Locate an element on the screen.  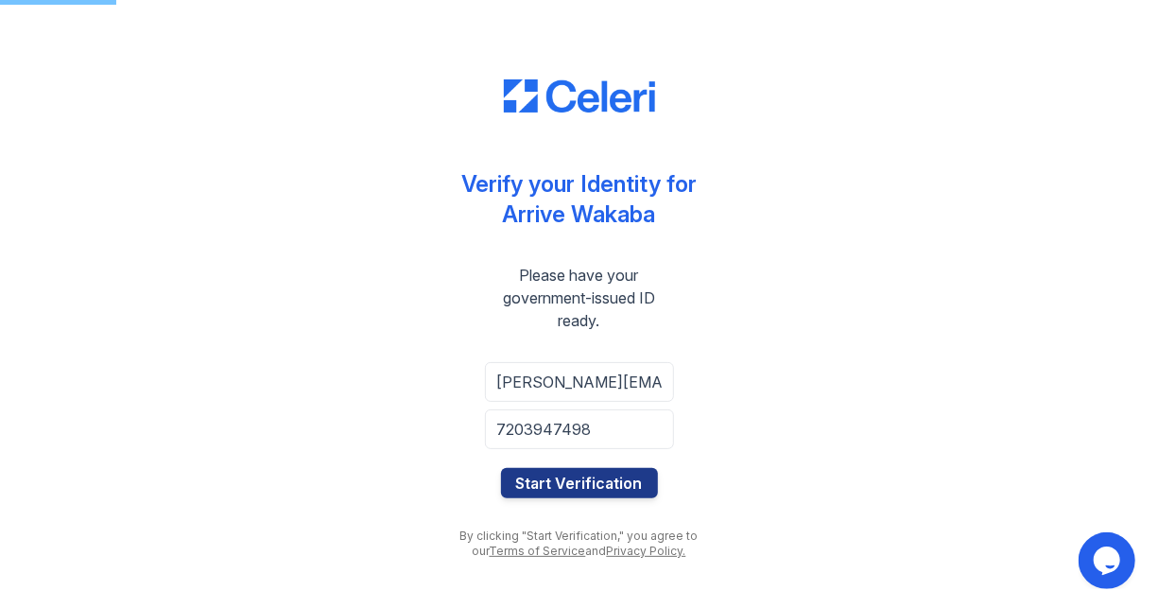
input: Phone is located at coordinates (580, 429).